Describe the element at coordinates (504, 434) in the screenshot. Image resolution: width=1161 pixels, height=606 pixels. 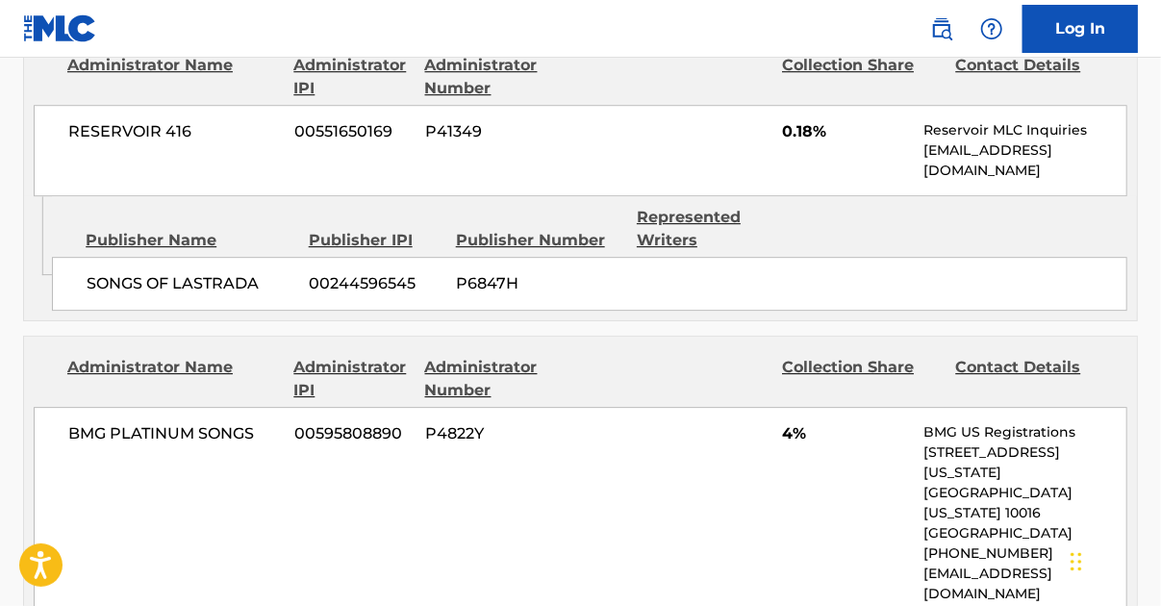
I see `span: P4822Y` at that location.